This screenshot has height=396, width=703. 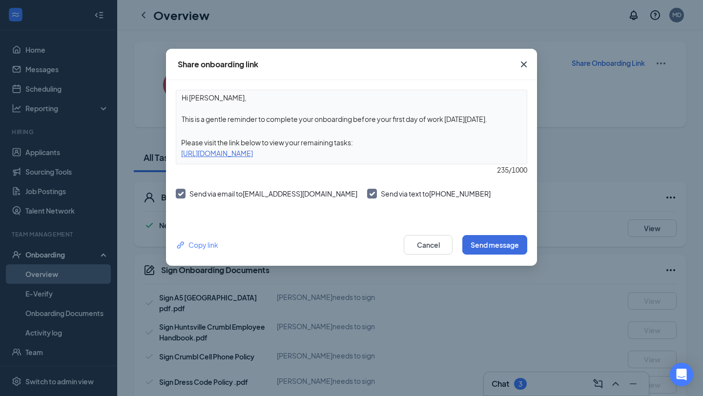 What do you see at coordinates (218, 64) in the screenshot?
I see `div: Share onboarding link` at bounding box center [218, 64].